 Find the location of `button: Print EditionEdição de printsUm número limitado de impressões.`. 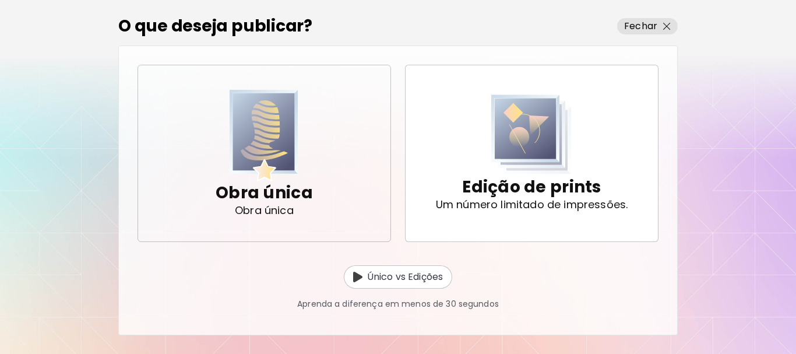

button: Print EditionEdição de printsUm número limitado de impressões. is located at coordinates (532, 153).